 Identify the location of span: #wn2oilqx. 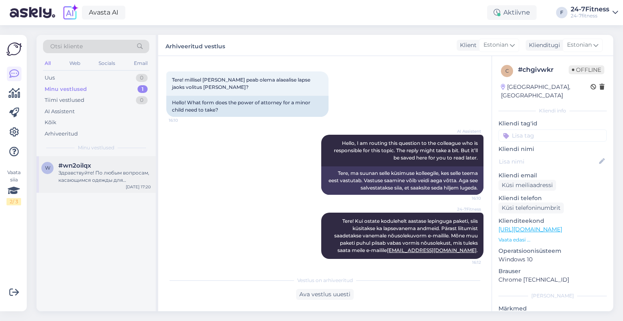
(75, 166).